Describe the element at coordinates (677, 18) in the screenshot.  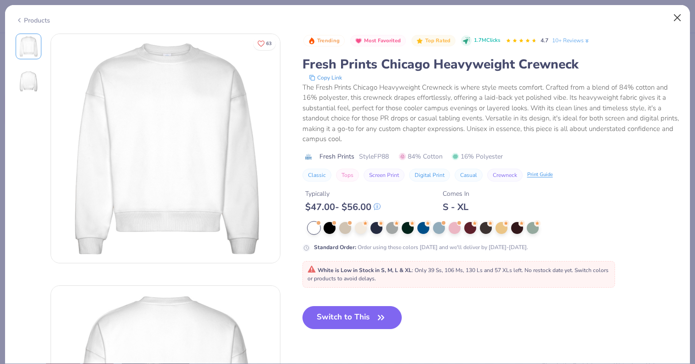
I see `button: Close` at that location.